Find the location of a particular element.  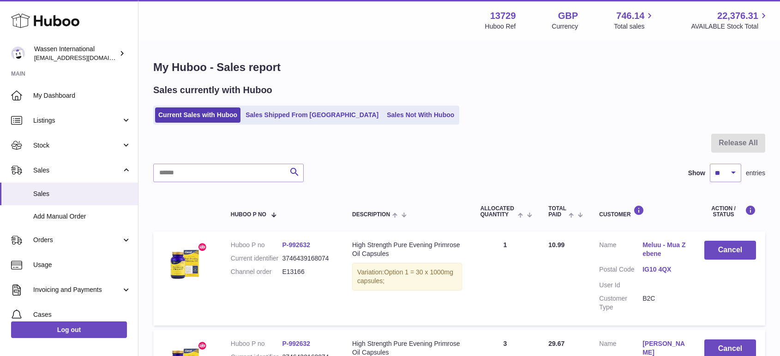

strong: GBP is located at coordinates (568, 16).